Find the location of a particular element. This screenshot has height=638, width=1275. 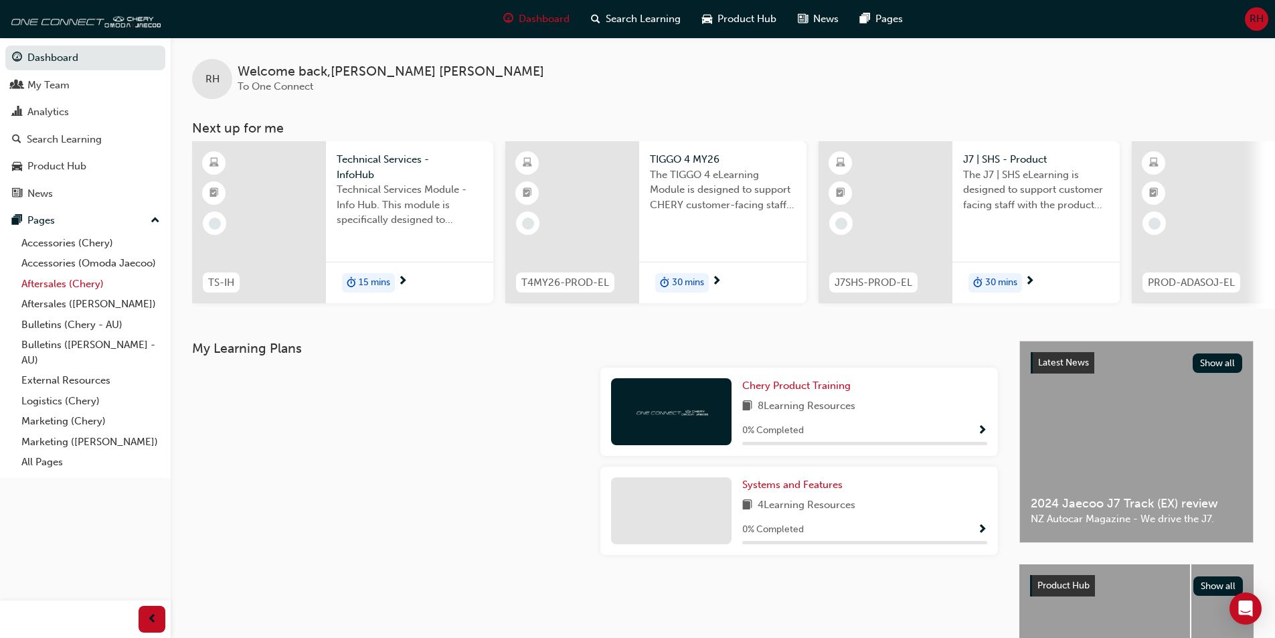

span: To One Connect is located at coordinates (275, 86).